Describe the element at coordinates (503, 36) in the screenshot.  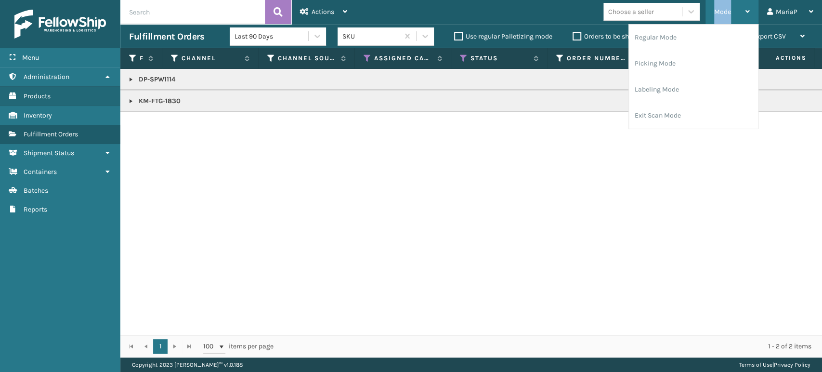
I see `label: Use regular Palletizing mode` at that location.